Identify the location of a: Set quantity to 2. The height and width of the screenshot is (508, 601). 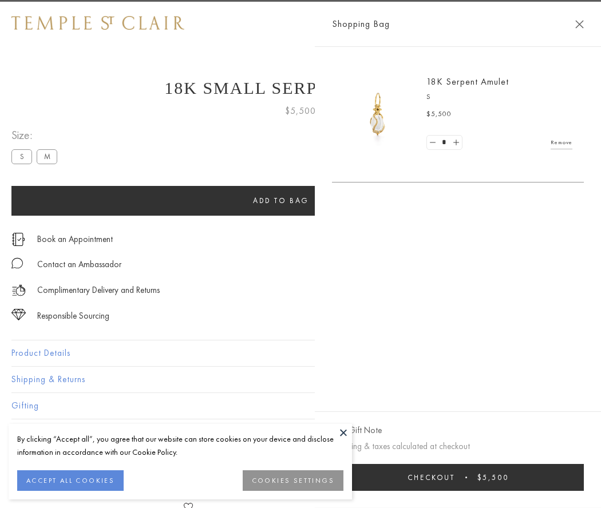
(455, 142).